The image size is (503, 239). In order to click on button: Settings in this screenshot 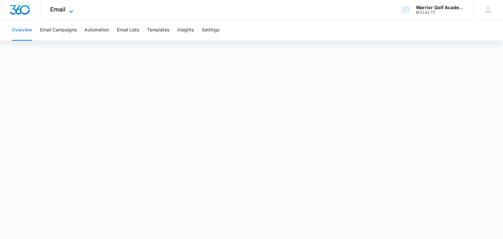, I will do `click(211, 30)`.